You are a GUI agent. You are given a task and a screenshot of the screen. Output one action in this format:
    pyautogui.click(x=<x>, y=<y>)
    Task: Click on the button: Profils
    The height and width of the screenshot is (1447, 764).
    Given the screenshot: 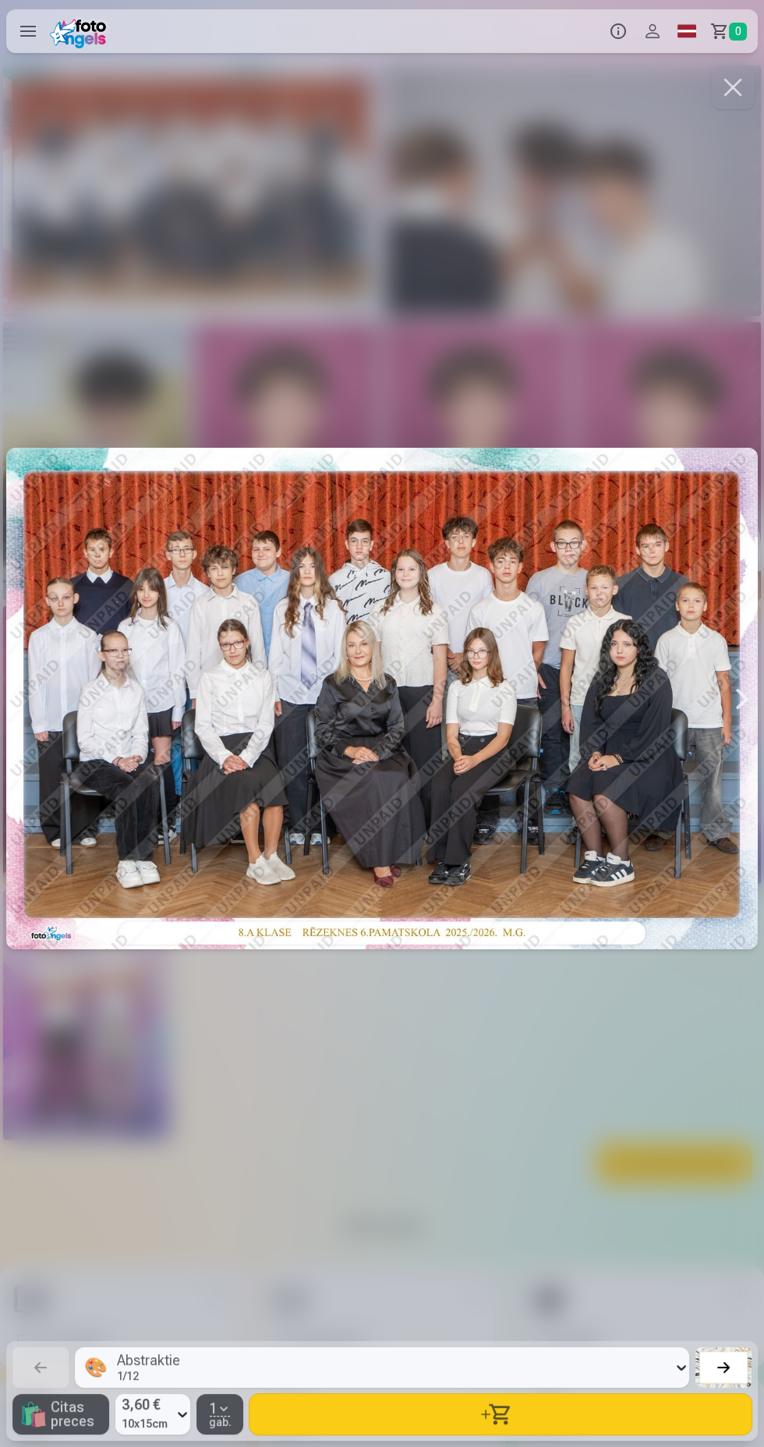 What is the action you would take?
    pyautogui.click(x=653, y=31)
    